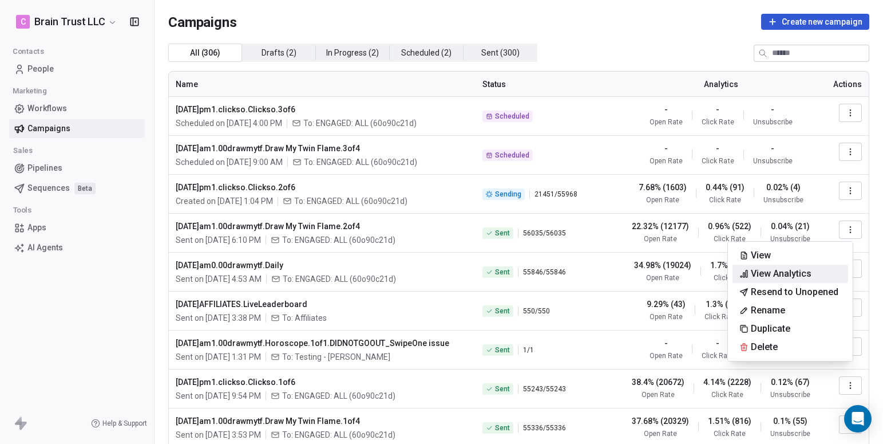 This screenshot has height=444, width=883. I want to click on span: Duplicate, so click(771, 329).